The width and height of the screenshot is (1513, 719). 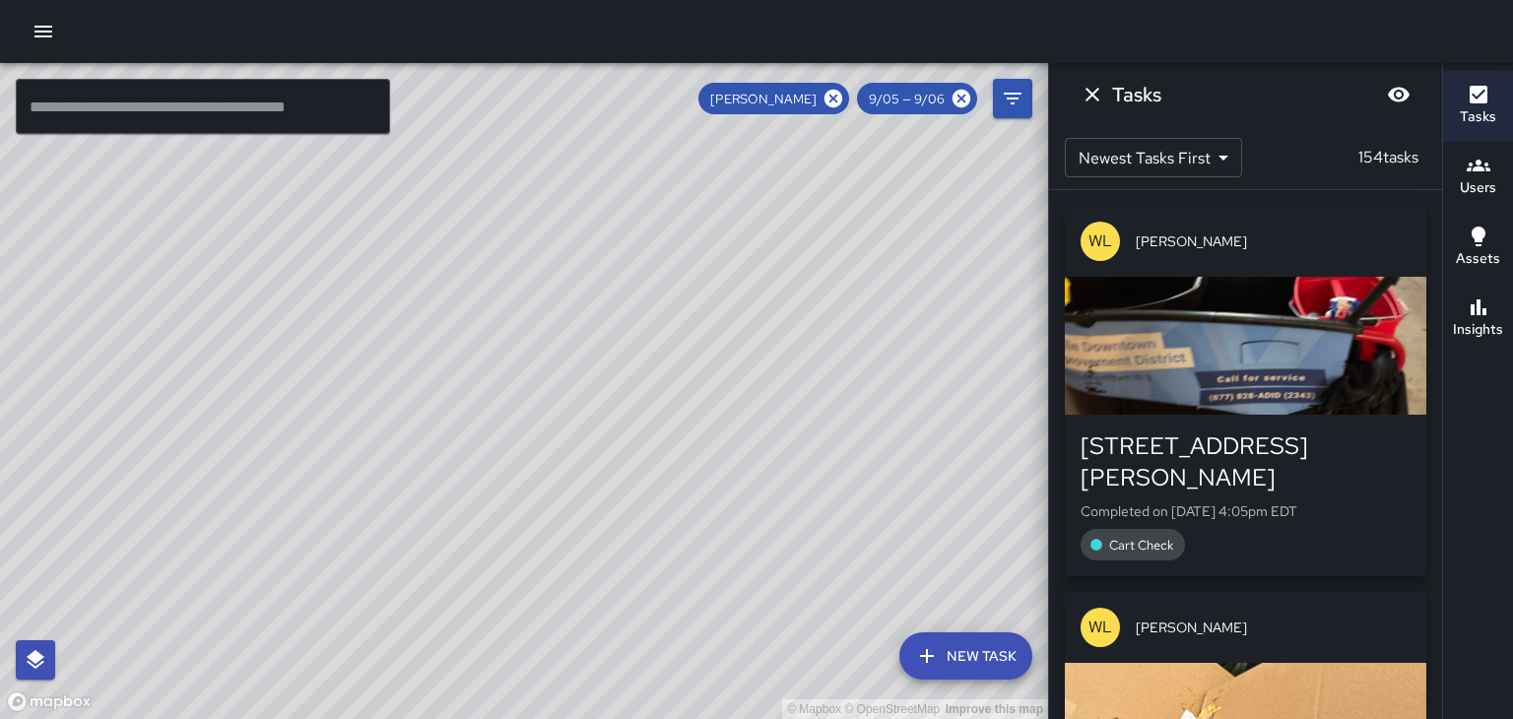 What do you see at coordinates (1478, 106) in the screenshot?
I see `button: Tasks` at bounding box center [1478, 106].